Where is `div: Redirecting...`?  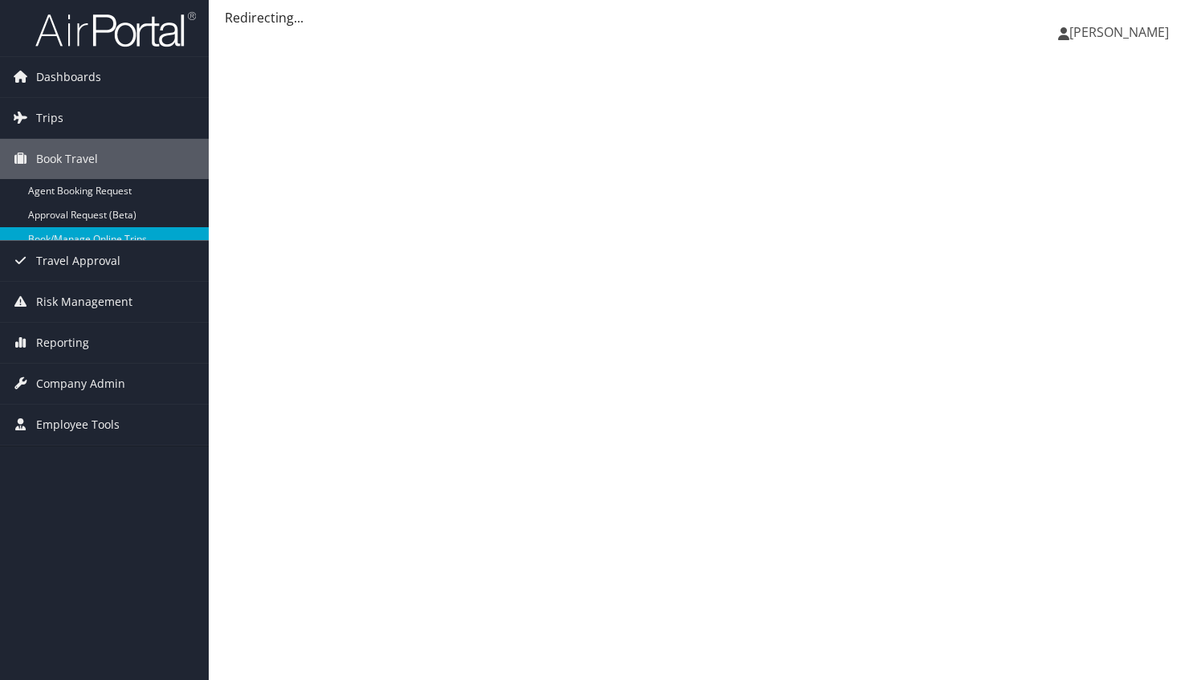 div: Redirecting... is located at coordinates (705, 18).